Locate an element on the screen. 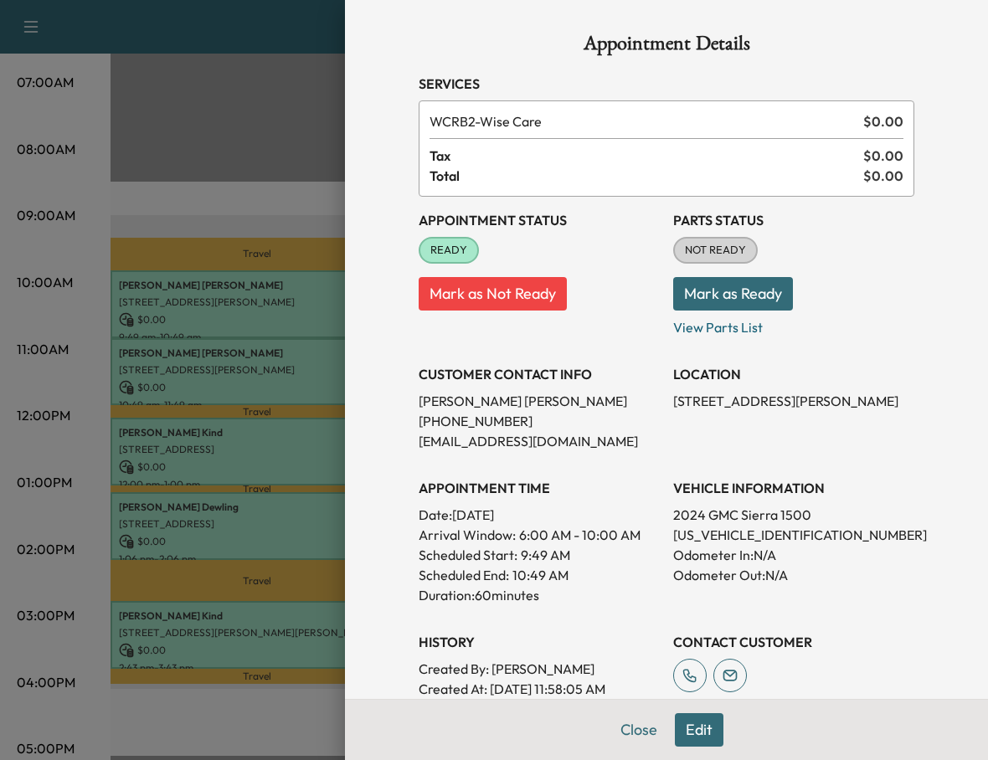 Image resolution: width=988 pixels, height=760 pixels. span: NOT READY is located at coordinates (715, 250).